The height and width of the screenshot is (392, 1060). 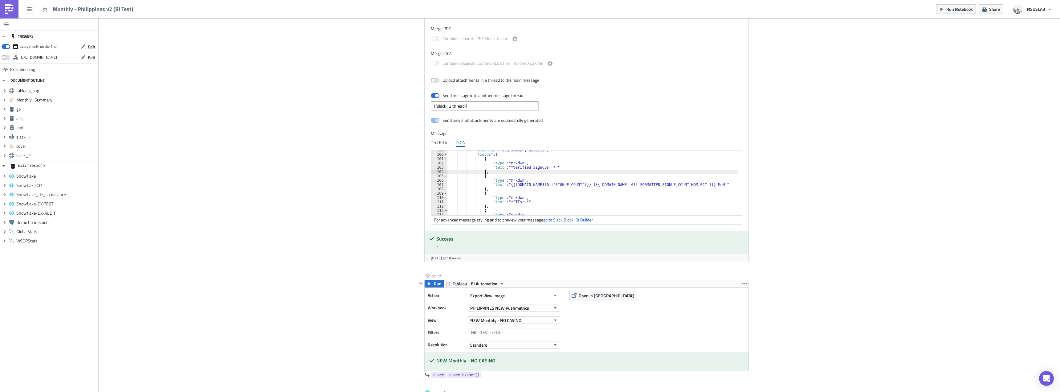 What do you see at coordinates (479, 345) in the screenshot?
I see `span: Standard` at bounding box center [479, 345].